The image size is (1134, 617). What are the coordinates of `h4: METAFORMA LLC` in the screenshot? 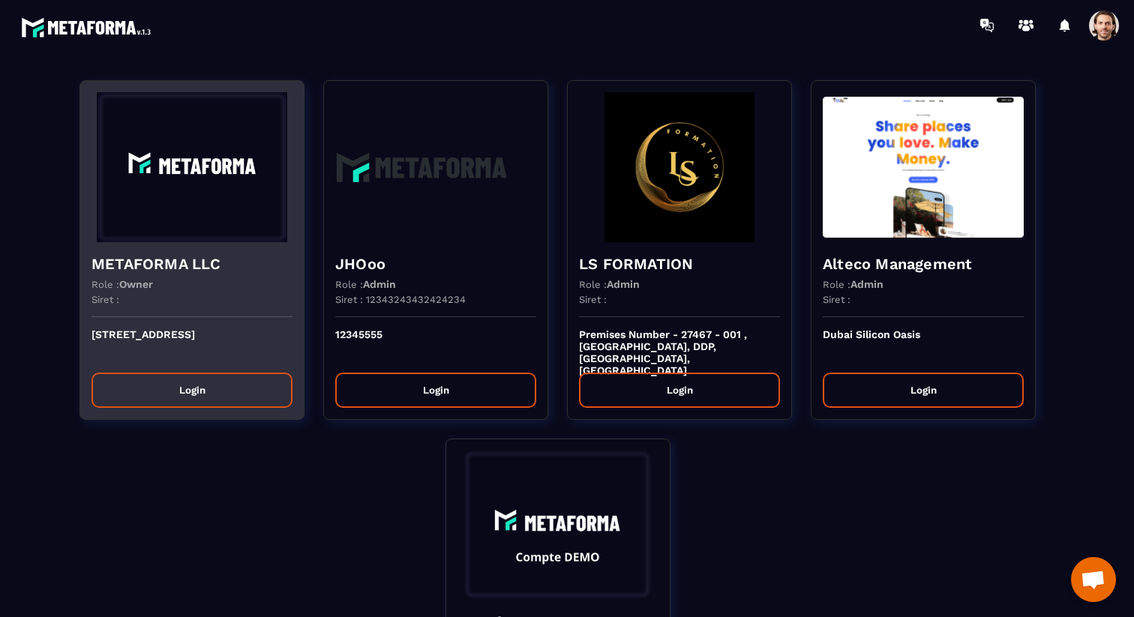 It's located at (192, 264).